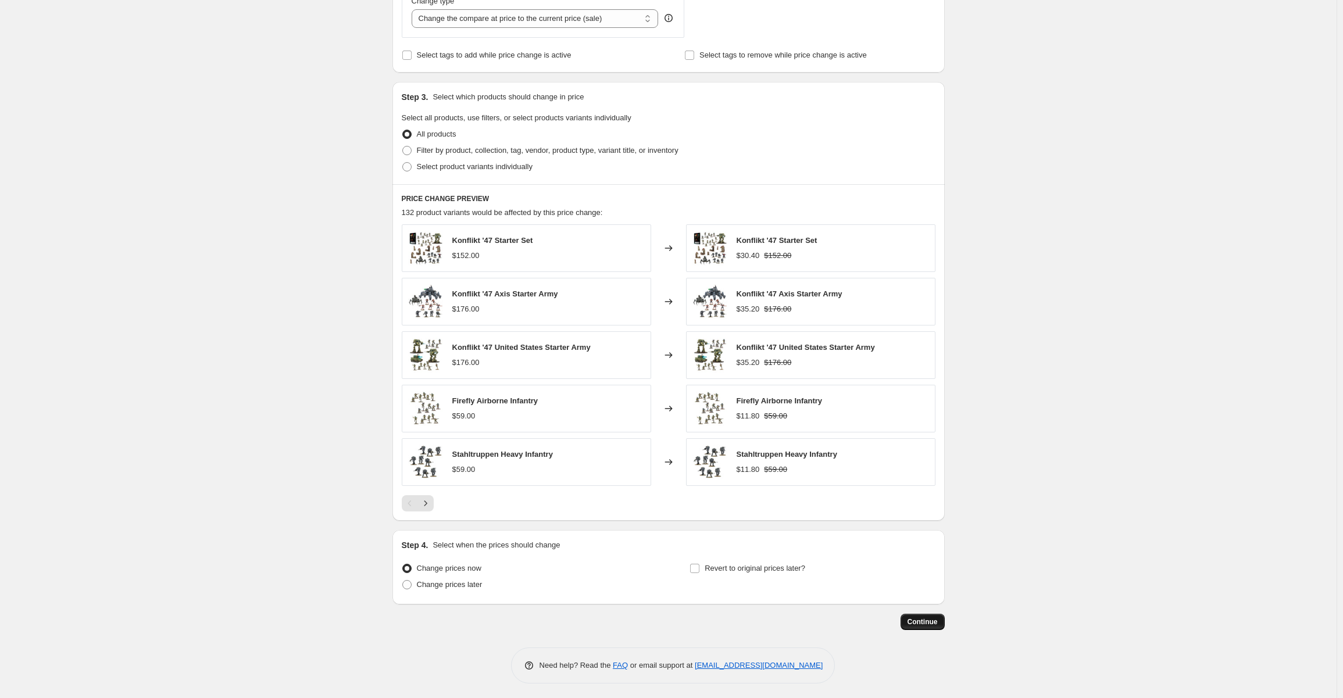  What do you see at coordinates (516, 117) in the screenshot?
I see `span: Select all products, use filters, or select products variants individually` at bounding box center [516, 117].